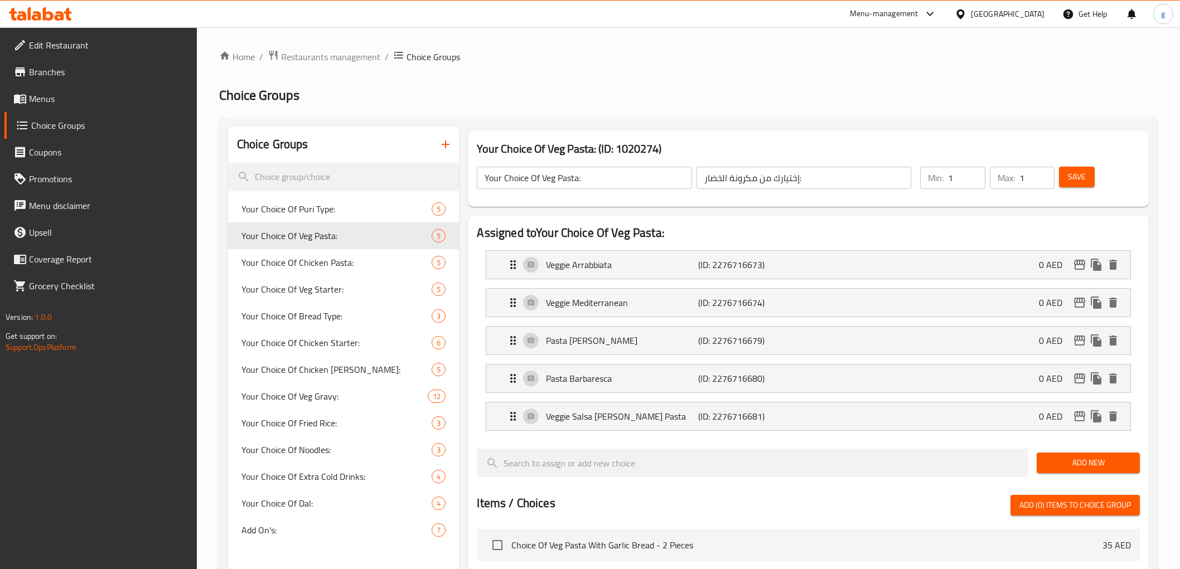 The width and height of the screenshot is (1180, 569). What do you see at coordinates (337, 530) in the screenshot?
I see `span: Add On's:` at bounding box center [337, 530].